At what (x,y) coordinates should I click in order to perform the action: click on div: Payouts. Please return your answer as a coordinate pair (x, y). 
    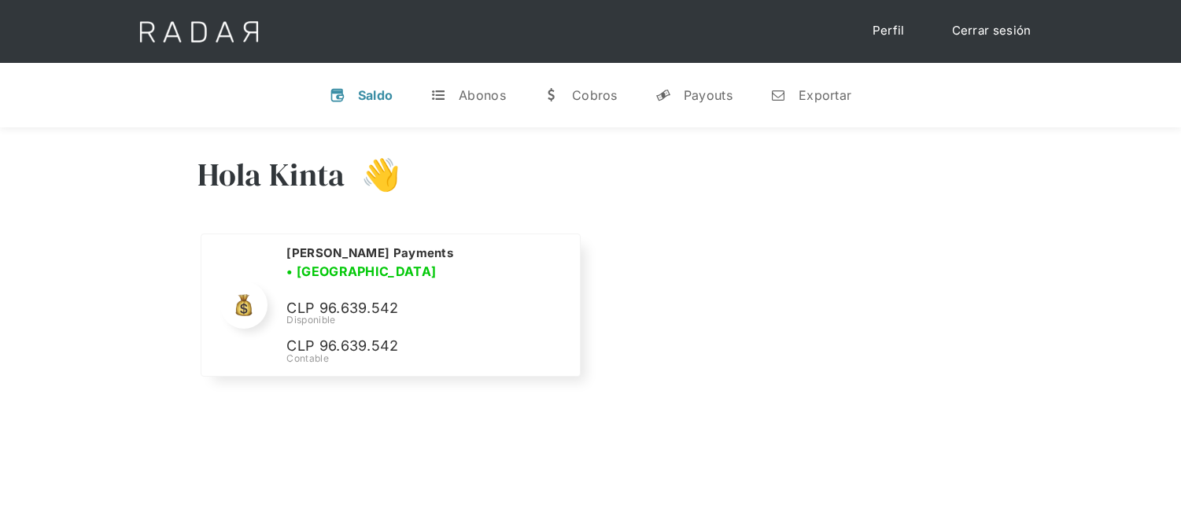
    Looking at the image, I should click on (708, 95).